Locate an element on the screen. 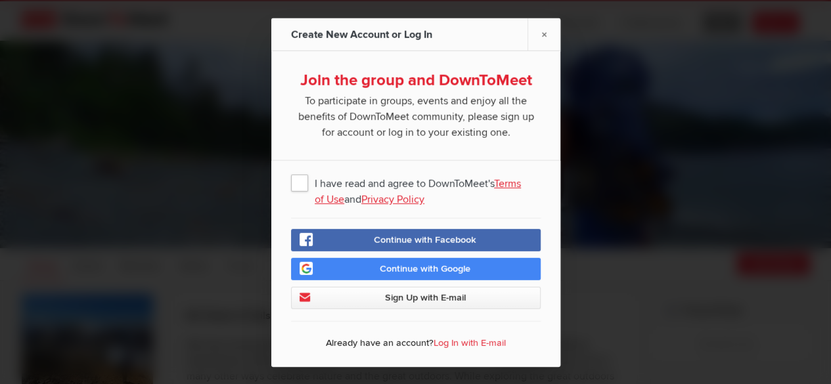 This screenshot has height=384, width=831. span: Sign Up with E-mail is located at coordinates (424, 297).